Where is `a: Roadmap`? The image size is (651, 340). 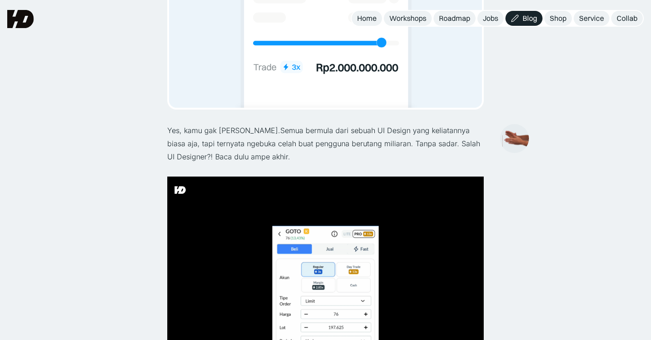 a: Roadmap is located at coordinates (455, 18).